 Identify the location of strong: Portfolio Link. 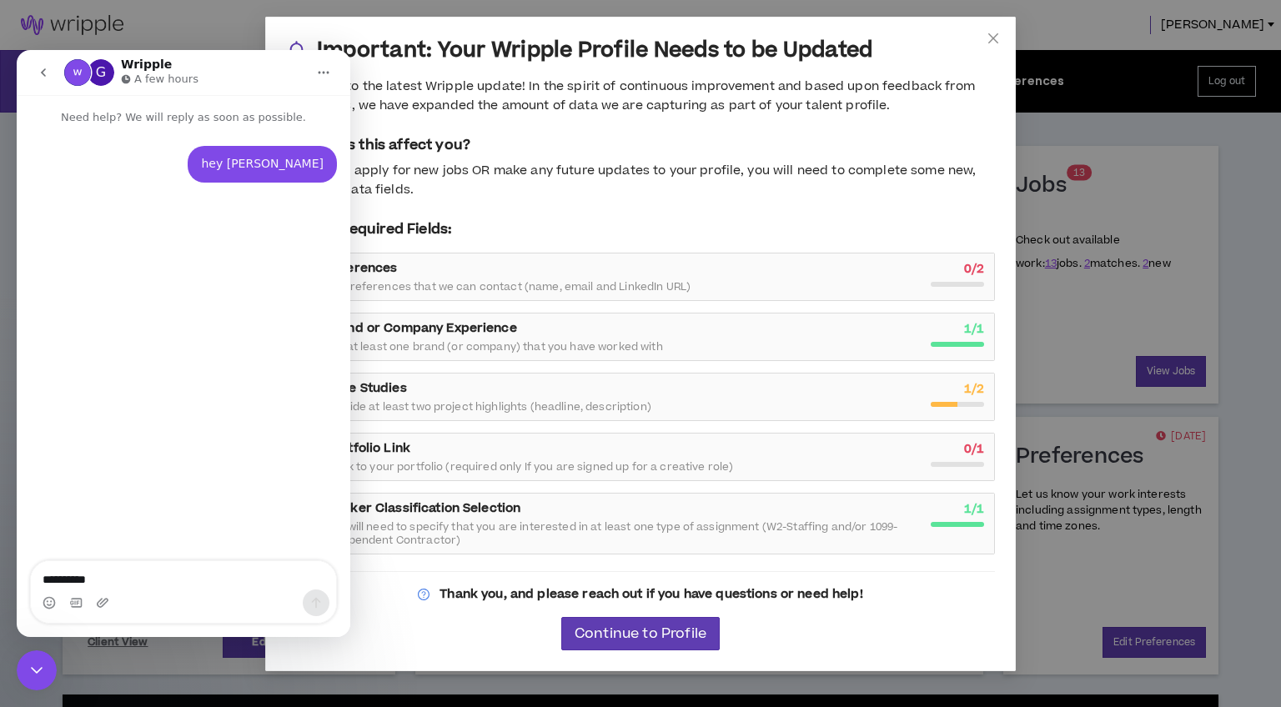
(368, 448).